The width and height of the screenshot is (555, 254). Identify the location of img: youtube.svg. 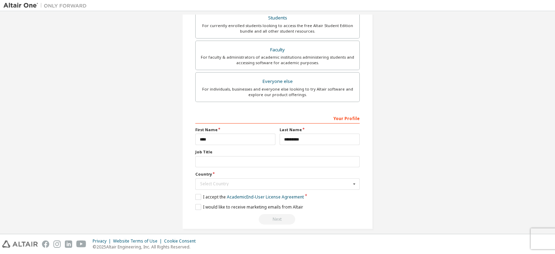
(81, 244).